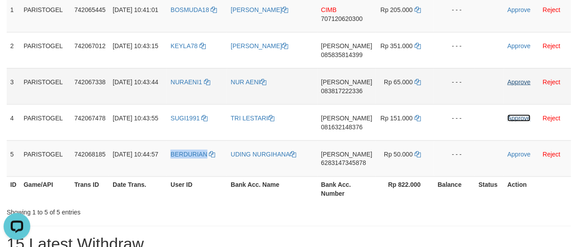 Image resolution: width=578 pixels, height=247 pixels. What do you see at coordinates (188, 46) in the screenshot?
I see `a: KEYLA78` at bounding box center [188, 46].